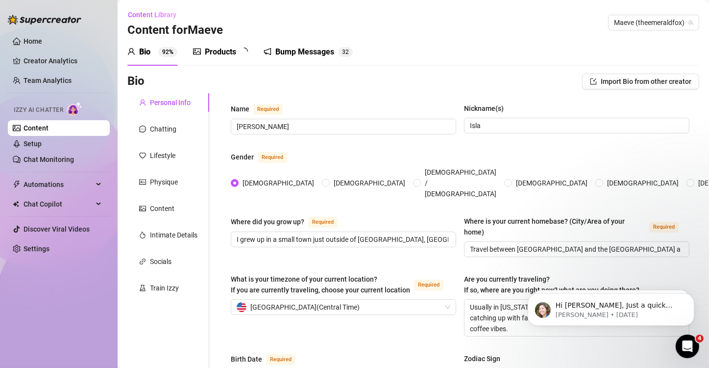 This screenshot has width=709, height=368. I want to click on a: Team Analytics, so click(48, 80).